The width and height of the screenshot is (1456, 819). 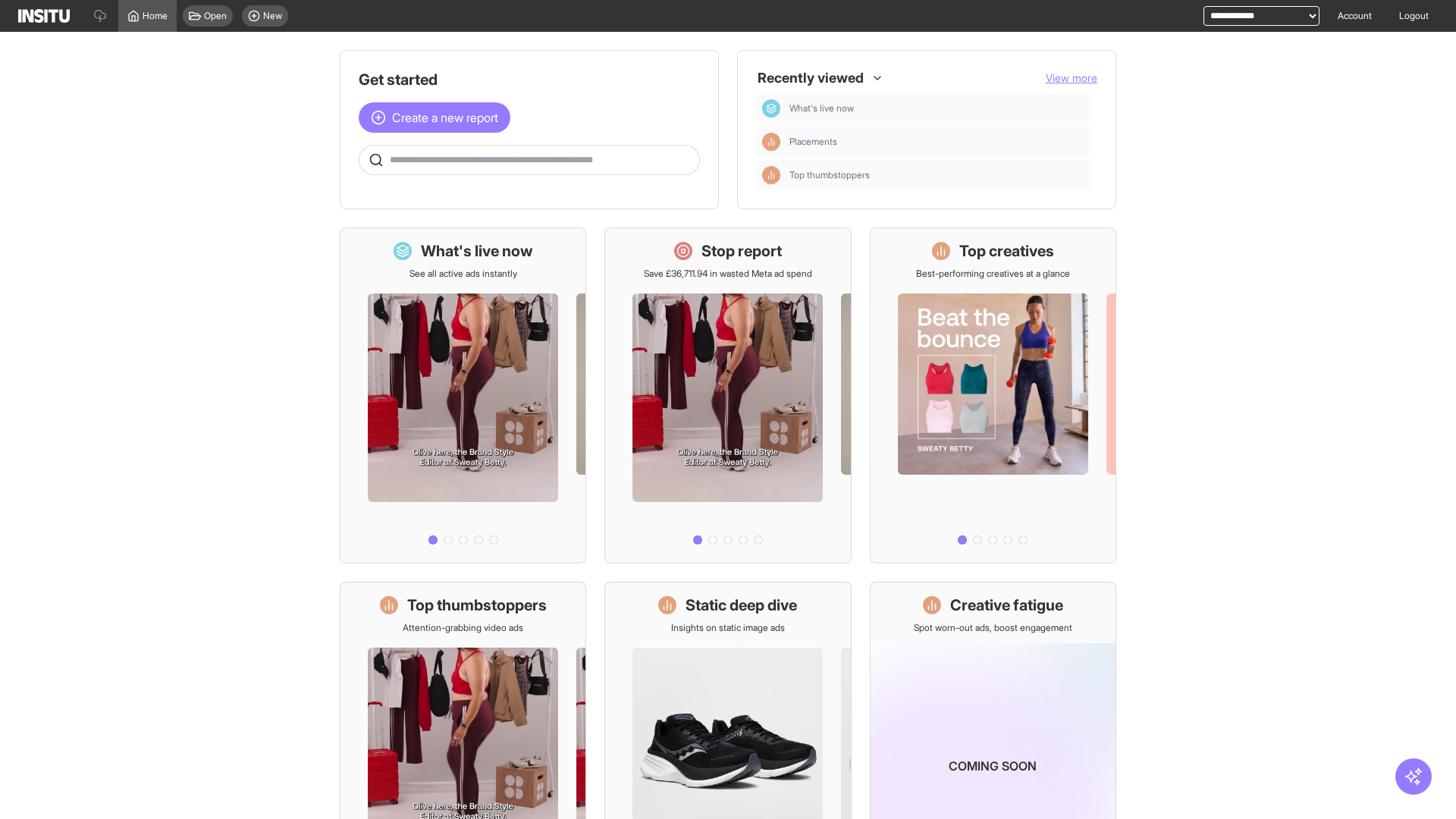 I want to click on a: Stop reportSave £36,711.94 in wasted Meta ad spend, so click(x=728, y=395).